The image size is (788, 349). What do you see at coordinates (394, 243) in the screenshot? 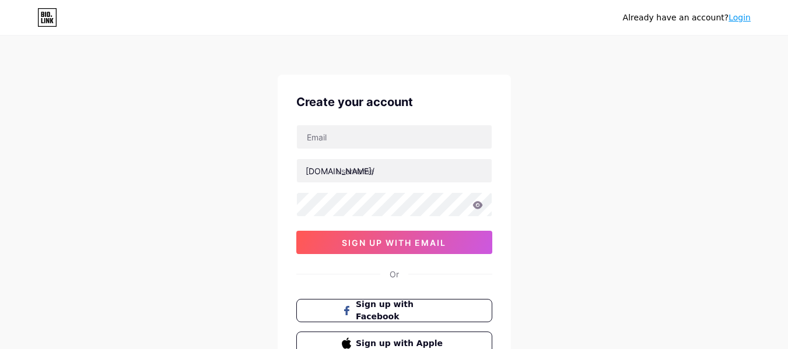
I see `span: sign up with email` at bounding box center [394, 243].